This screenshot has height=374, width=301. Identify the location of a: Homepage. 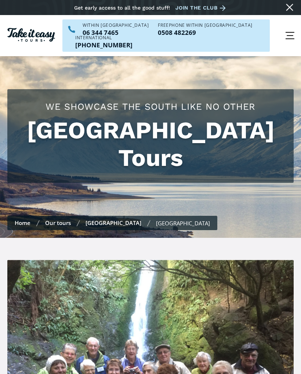
(31, 36).